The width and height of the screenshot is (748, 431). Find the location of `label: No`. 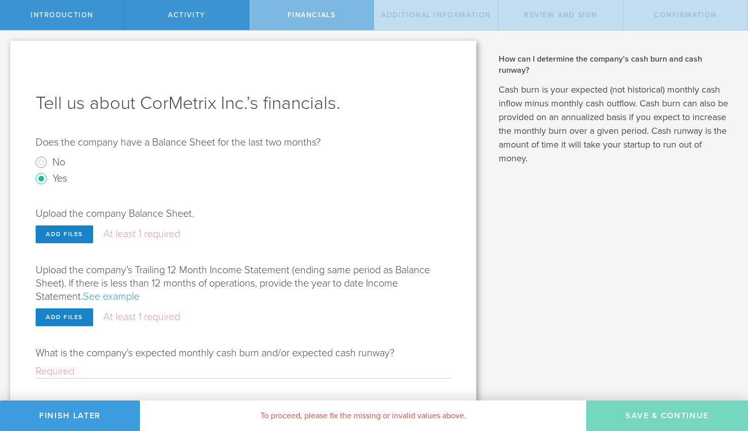

label: No is located at coordinates (58, 161).